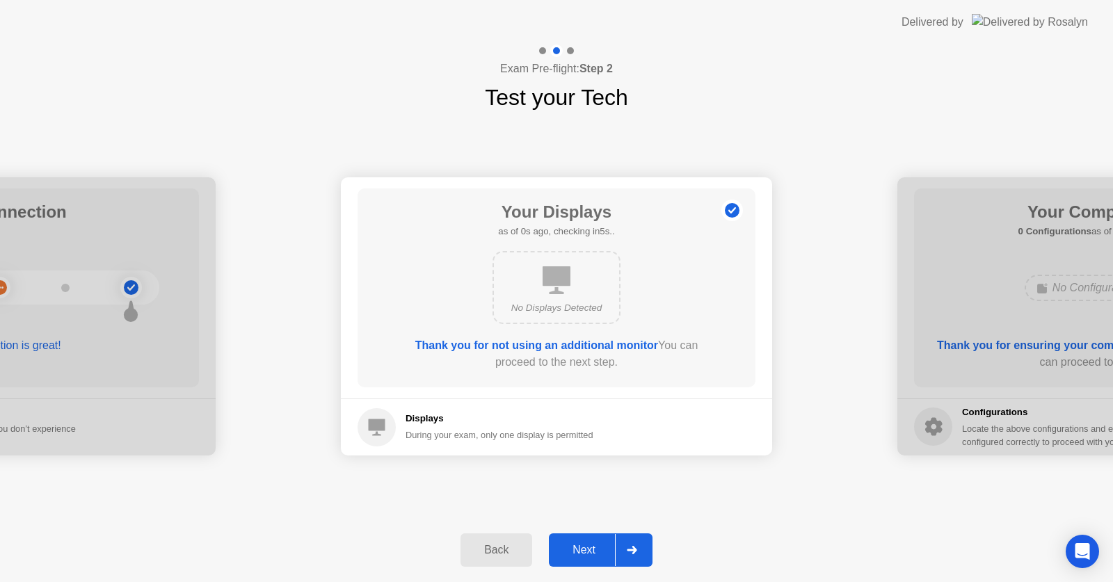  I want to click on h4: Exam Pre-flight:, so click(556, 69).